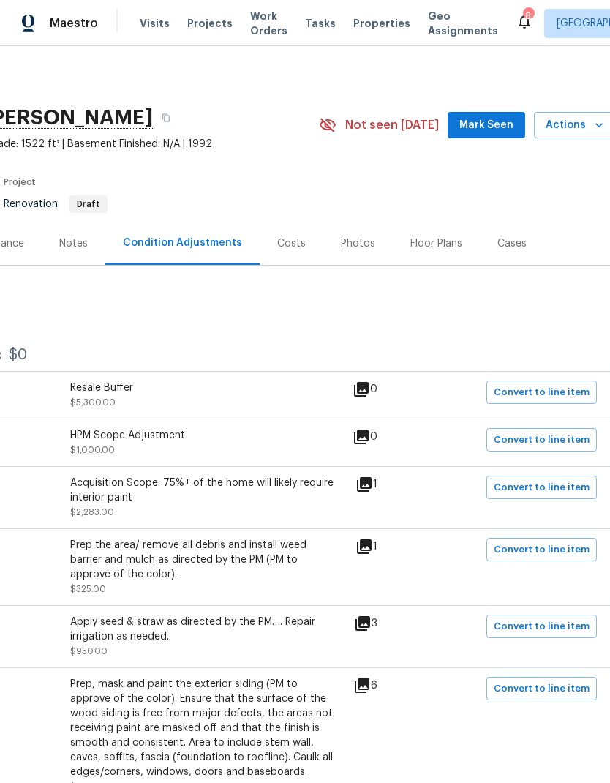  What do you see at coordinates (512, 244) in the screenshot?
I see `div: Cases` at bounding box center [512, 244].